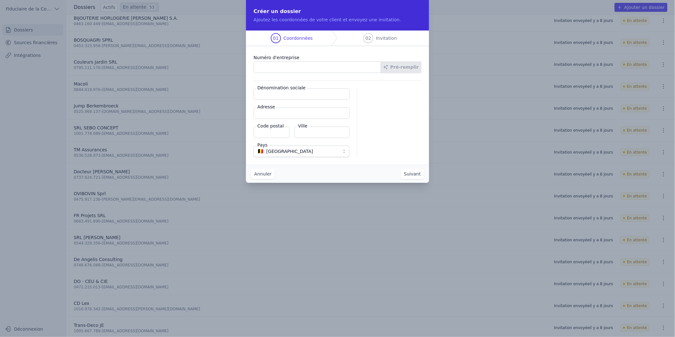 This screenshot has width=675, height=337. Describe the element at coordinates (276, 38) in the screenshot. I see `span: 01` at that location.